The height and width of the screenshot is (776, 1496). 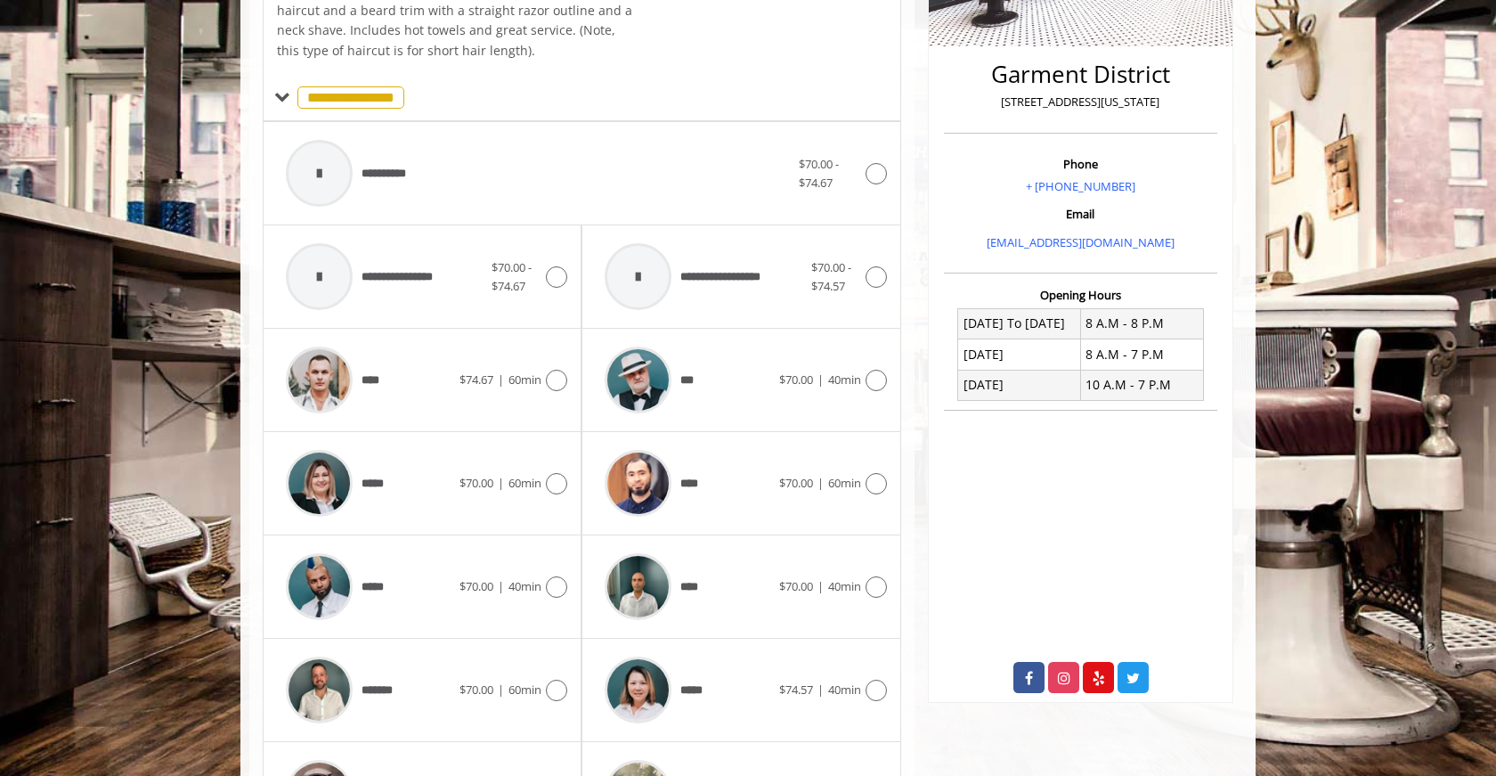 I want to click on h3: Phone, so click(x=1080, y=164).